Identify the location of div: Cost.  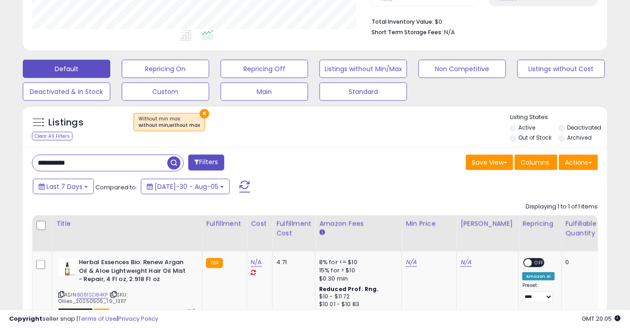
(259, 223).